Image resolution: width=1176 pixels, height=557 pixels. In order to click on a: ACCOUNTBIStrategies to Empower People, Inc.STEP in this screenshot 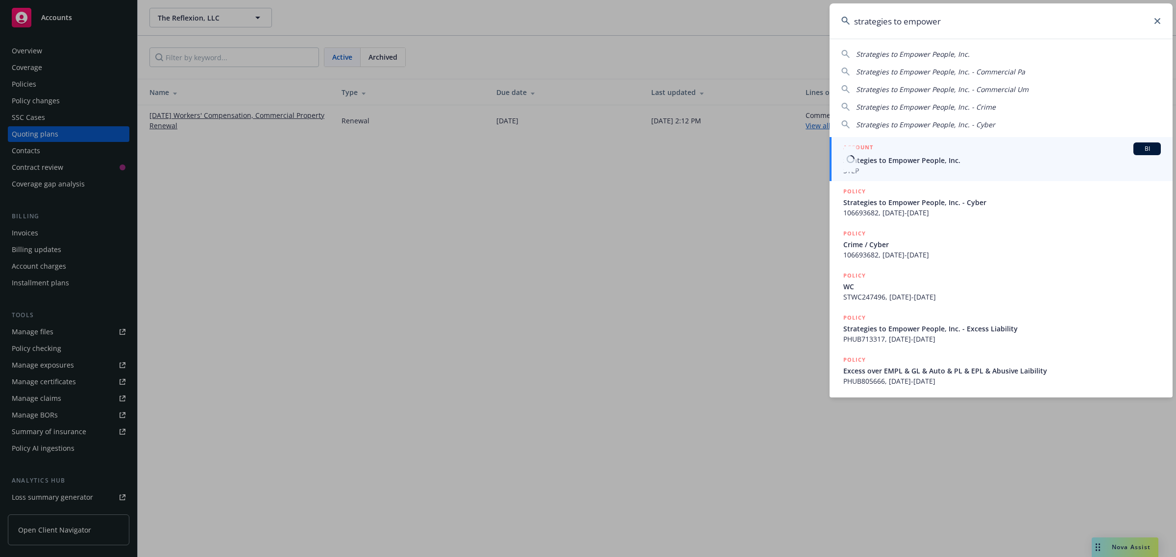, I will do `click(1001, 159)`.